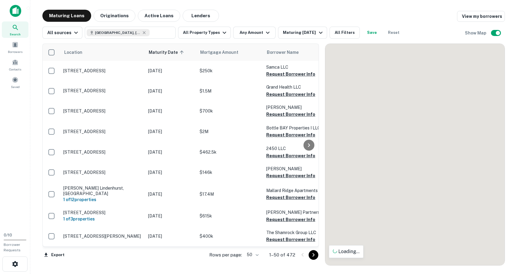 Image resolution: width=517 pixels, height=274 pixels. Describe the element at coordinates (230, 173) in the screenshot. I see `p: $146k` at that location.